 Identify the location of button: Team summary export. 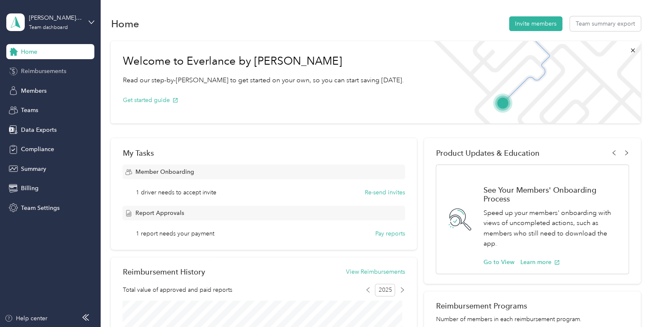
(605, 23).